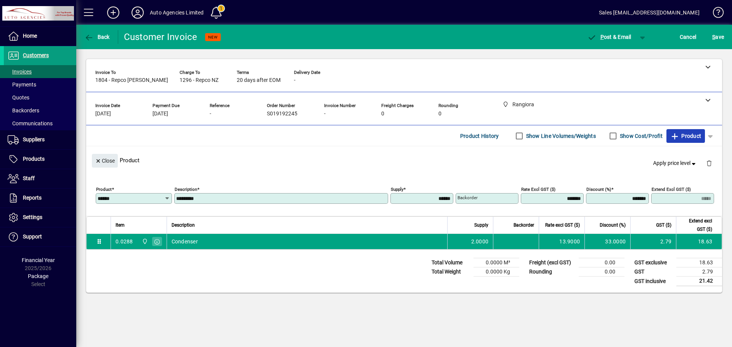  I want to click on a: Support, so click(40, 237).